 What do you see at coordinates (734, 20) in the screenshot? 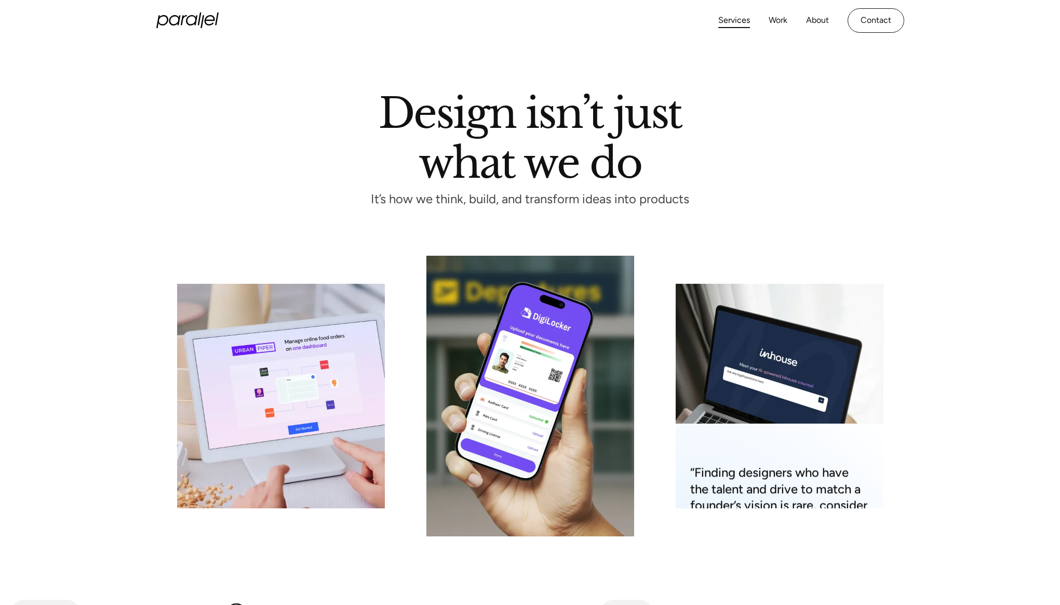
I see `a: Services` at bounding box center [734, 20].